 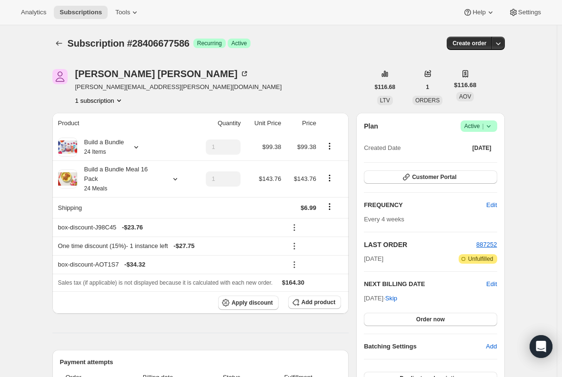 What do you see at coordinates (491, 347) in the screenshot?
I see `button: Add` at bounding box center [491, 347].